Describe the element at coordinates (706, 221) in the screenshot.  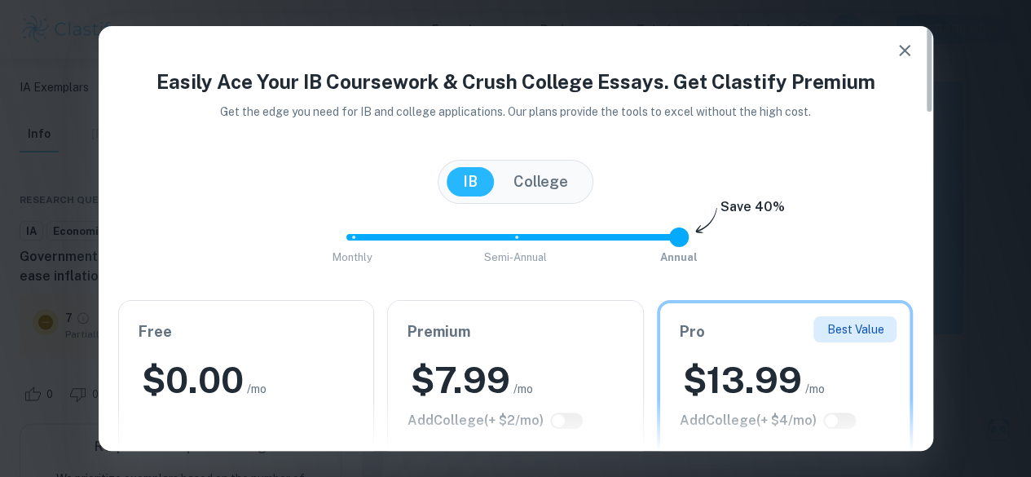
I see `img: subscription-arrow.svg` at that location.